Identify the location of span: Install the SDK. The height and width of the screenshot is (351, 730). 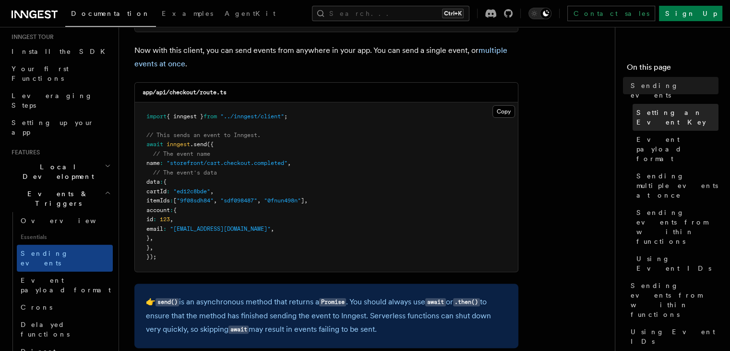
(61, 51).